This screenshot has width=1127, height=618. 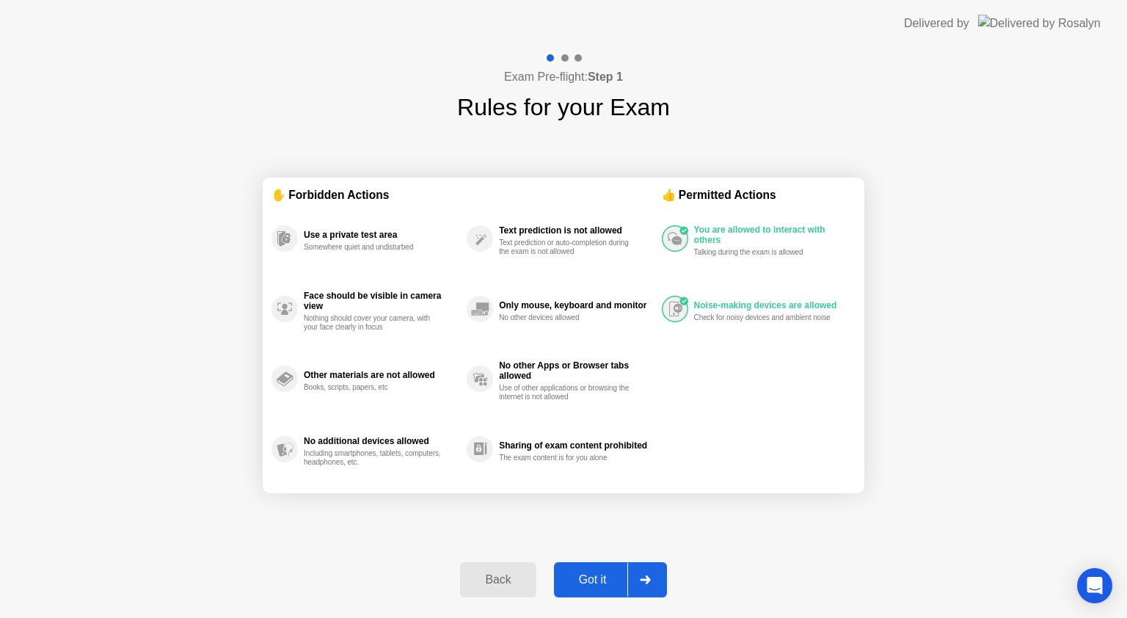 What do you see at coordinates (373, 458) in the screenshot?
I see `div: Including smartphones, tablets, computers, headphones, etc.` at bounding box center [373, 458].